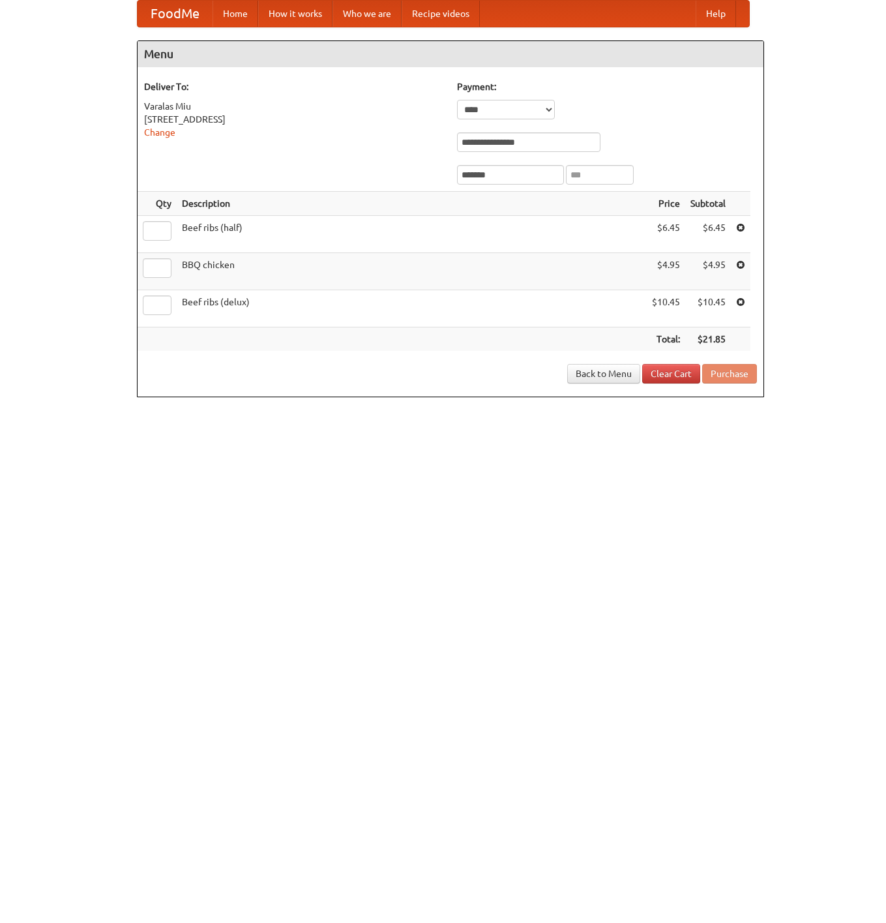 The image size is (886, 923). What do you see at coordinates (671, 374) in the screenshot?
I see `a: Clear Cart` at bounding box center [671, 374].